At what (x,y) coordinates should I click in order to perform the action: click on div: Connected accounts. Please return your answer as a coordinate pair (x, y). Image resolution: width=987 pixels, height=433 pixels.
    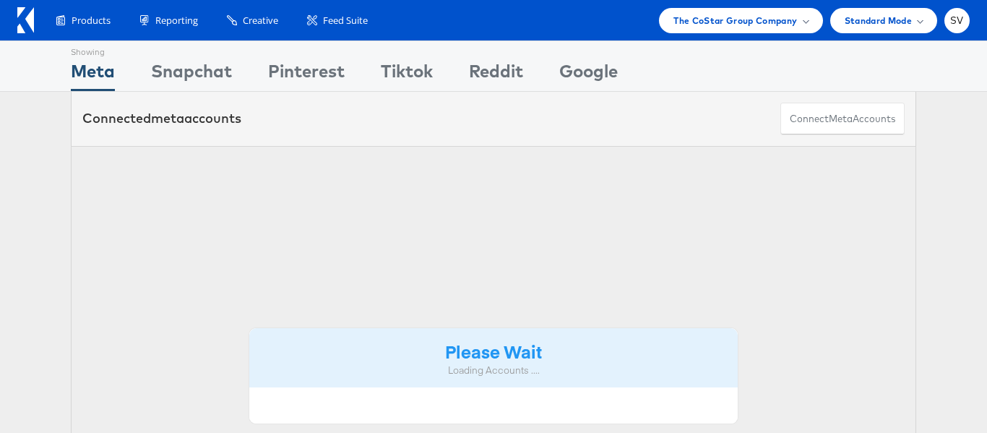
    Looking at the image, I should click on (162, 119).